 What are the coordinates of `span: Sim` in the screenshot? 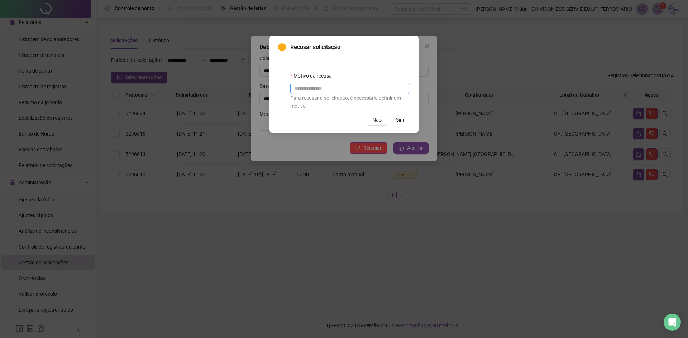 It's located at (400, 120).